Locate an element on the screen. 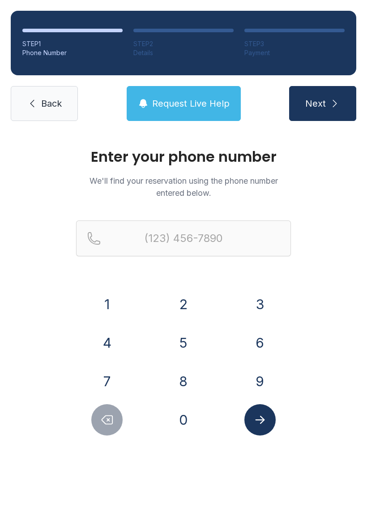 This screenshot has width=367, height=509. button: 5 is located at coordinates (184, 343).